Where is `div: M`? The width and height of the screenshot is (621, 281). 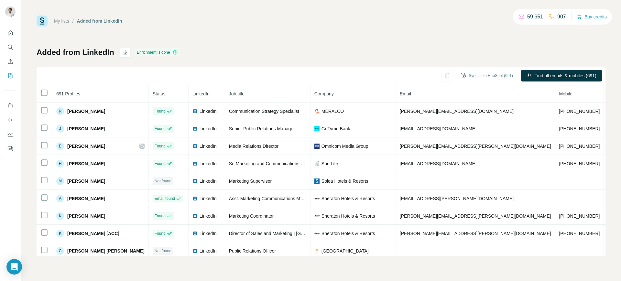 div: M is located at coordinates (60, 181).